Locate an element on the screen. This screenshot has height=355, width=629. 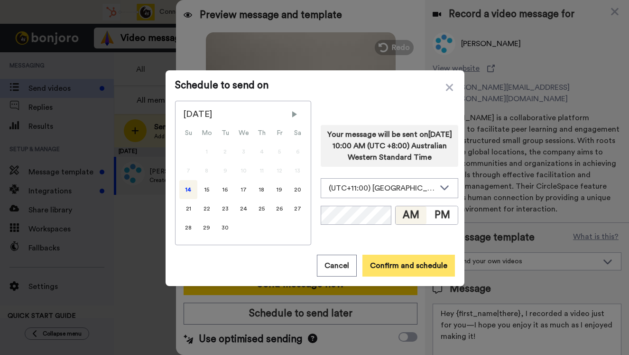
div: Tue Sep 09 2025 is located at coordinates (225, 170).